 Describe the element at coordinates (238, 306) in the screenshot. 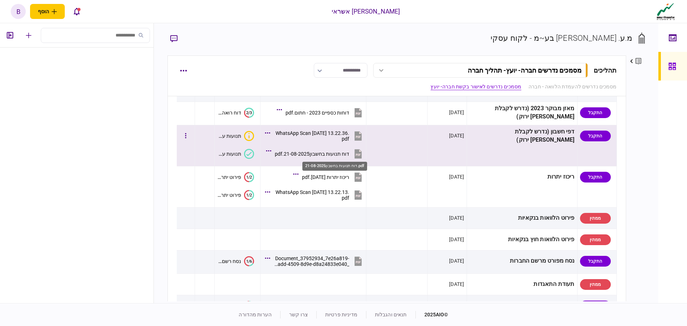

I see `button: 1/2דוח מעמ` at that location.